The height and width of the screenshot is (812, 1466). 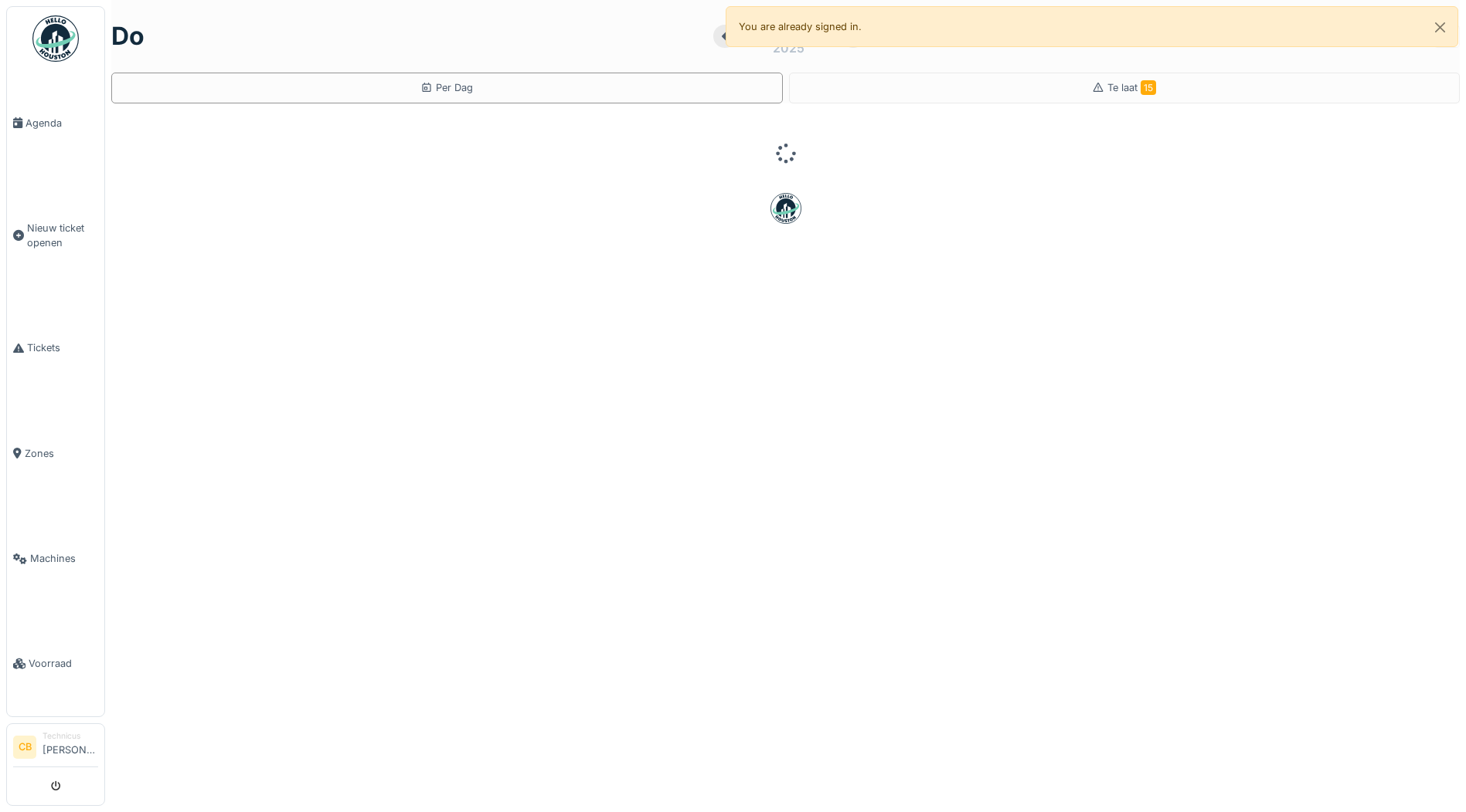 What do you see at coordinates (55, 559) in the screenshot?
I see `a: Machines` at bounding box center [55, 559].